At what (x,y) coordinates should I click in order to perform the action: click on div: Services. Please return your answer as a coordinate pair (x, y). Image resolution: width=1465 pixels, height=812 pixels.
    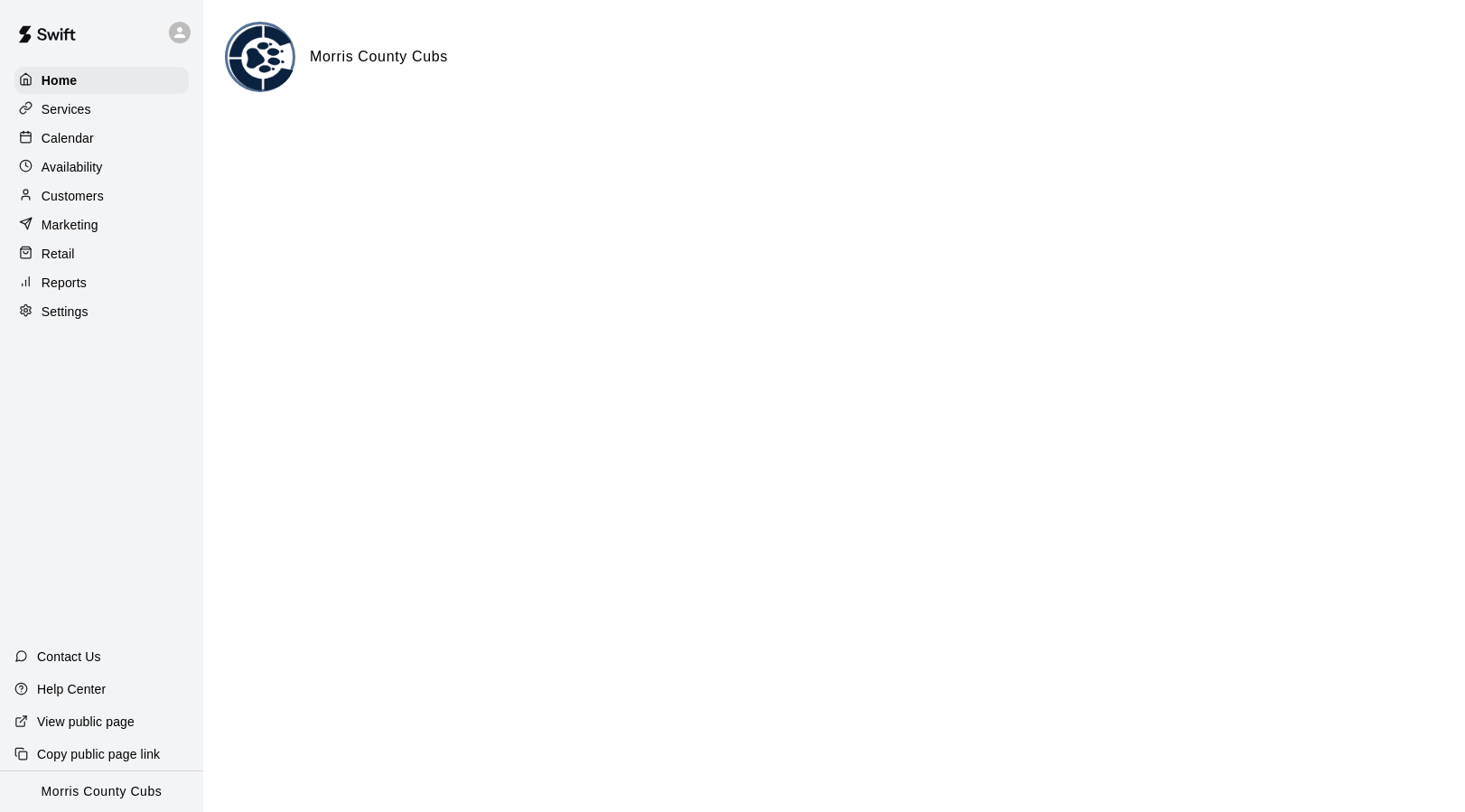
    Looking at the image, I should click on (101, 109).